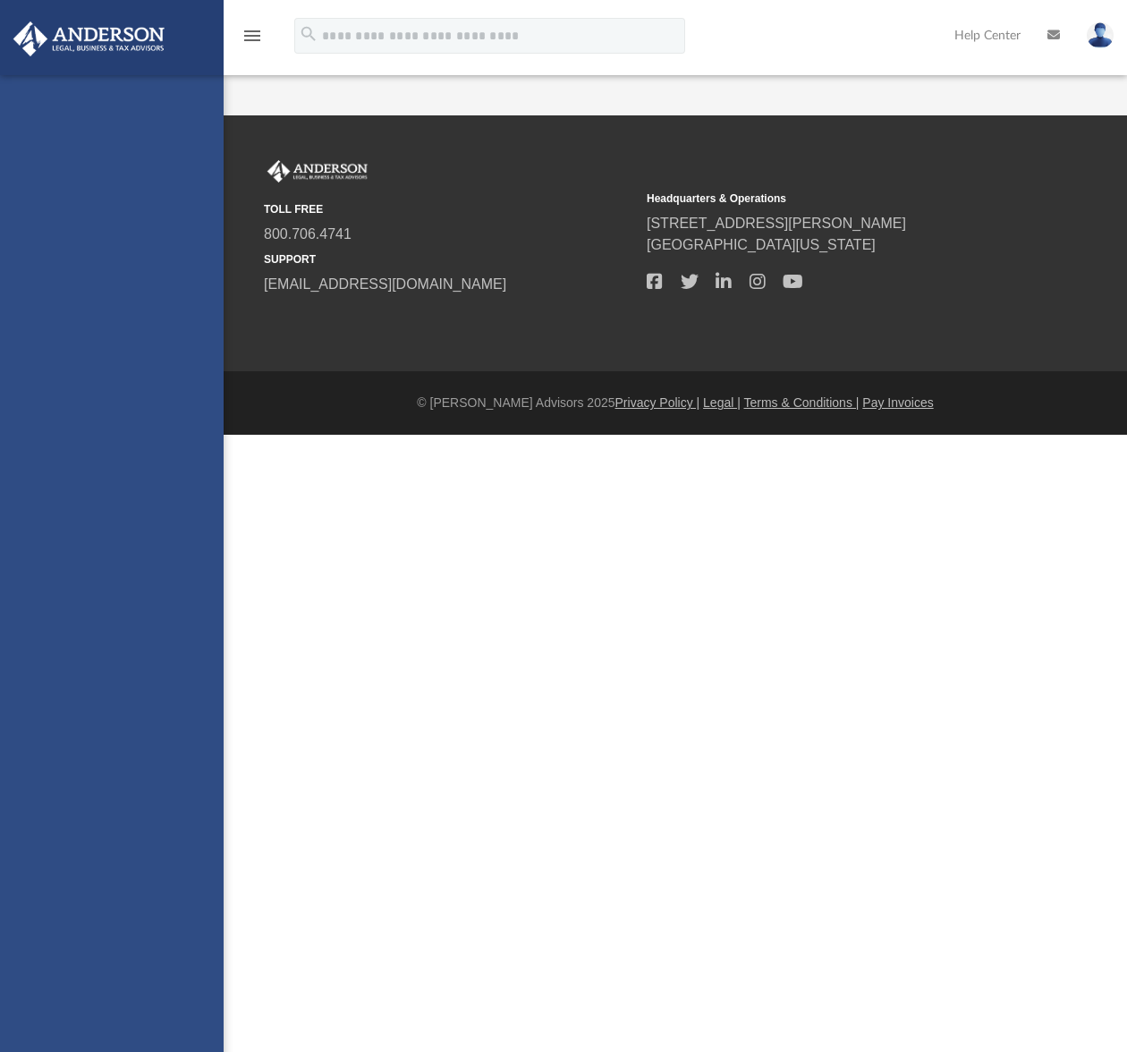 The image size is (1127, 1052). I want to click on i: search, so click(309, 34).